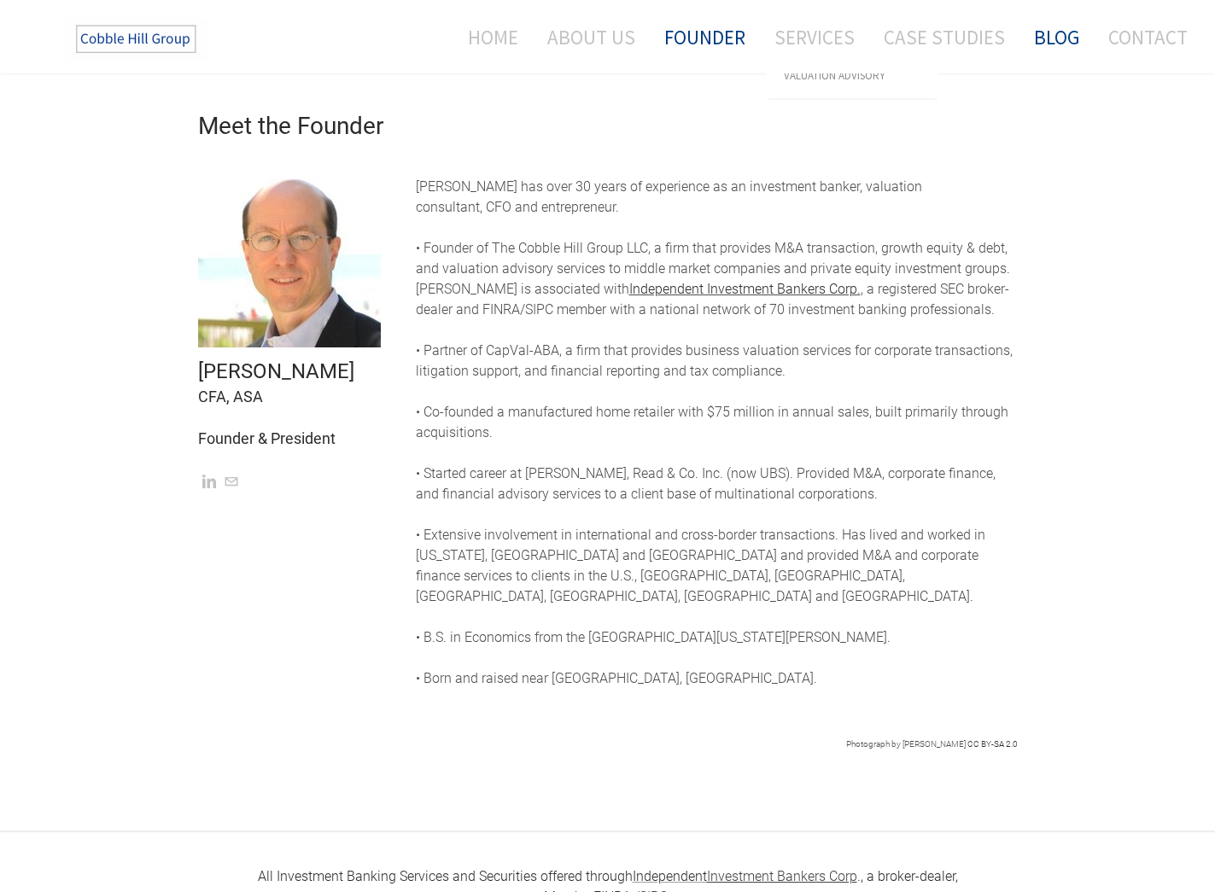  What do you see at coordinates (992, 744) in the screenshot?
I see `a: CC BY-SA 2.0` at bounding box center [992, 744].